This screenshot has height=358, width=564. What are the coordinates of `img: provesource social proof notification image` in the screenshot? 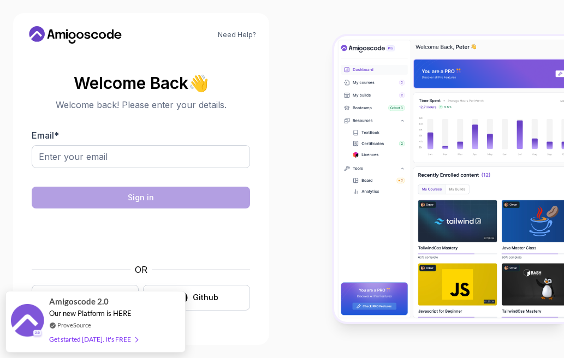 It's located at (27, 322).